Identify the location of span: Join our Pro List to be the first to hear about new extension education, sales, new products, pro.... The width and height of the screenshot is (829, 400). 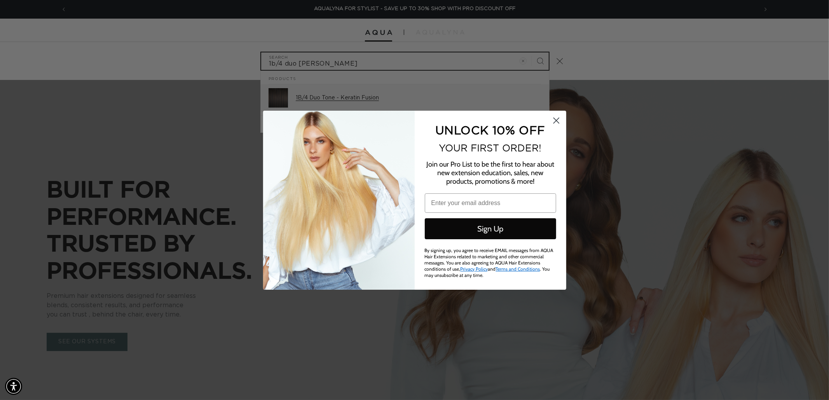
(490, 173).